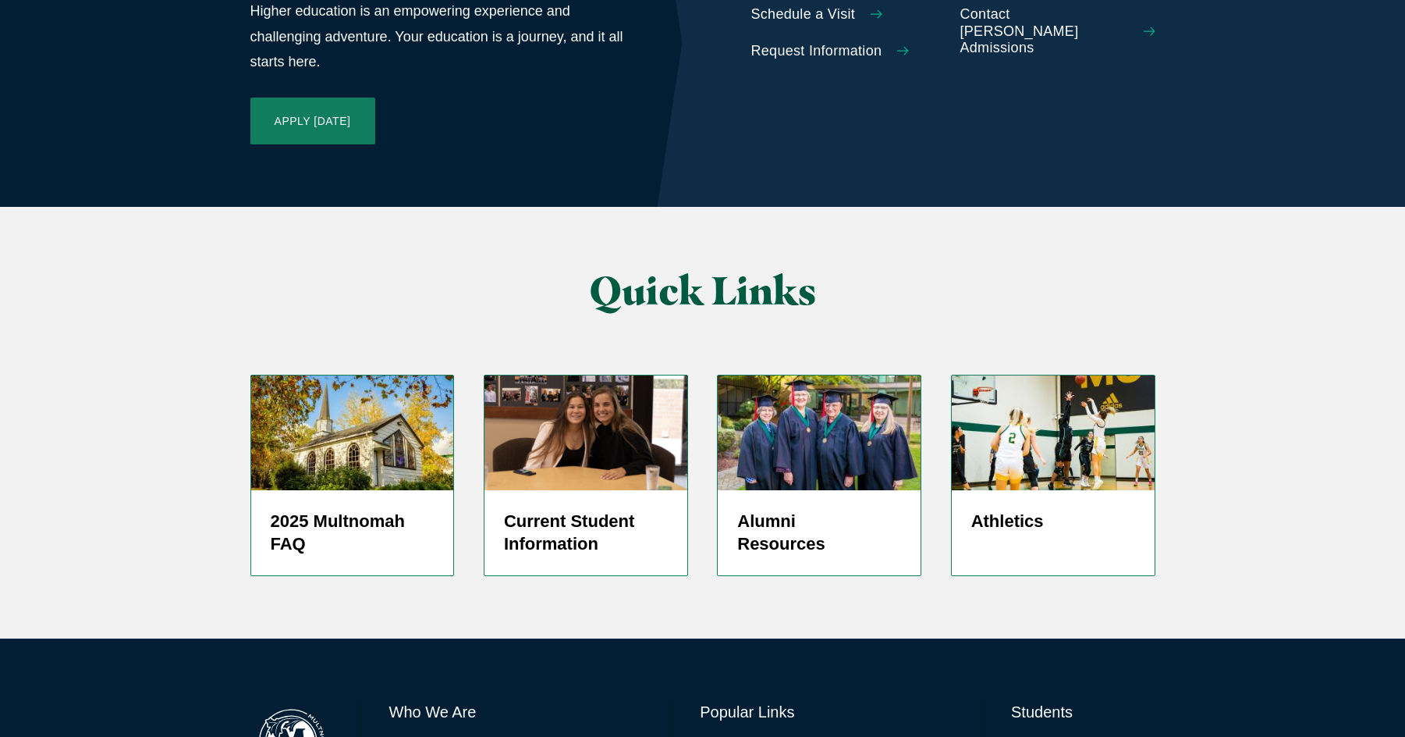 Image resolution: width=1405 pixels, height=737 pixels. Describe the element at coordinates (819, 432) in the screenshot. I see `img: 50 Year Alumni 2019` at that location.